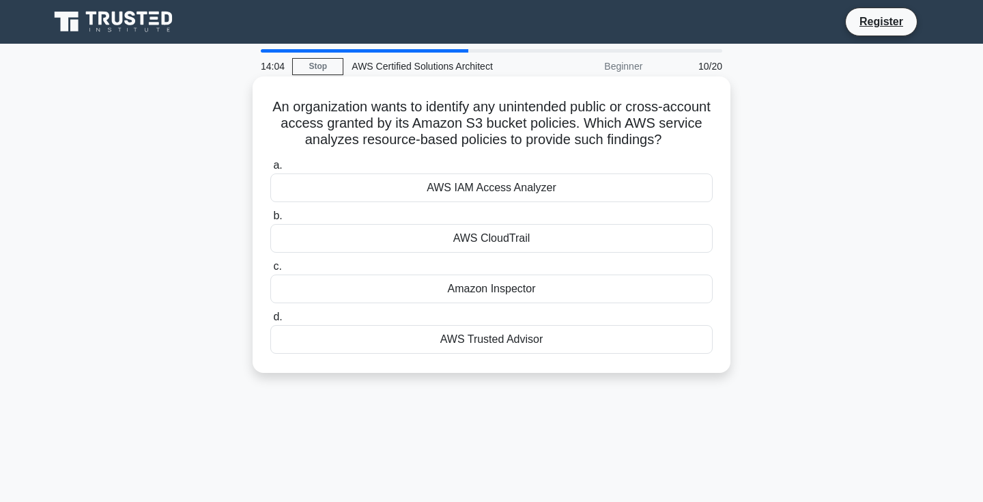  I want to click on div: AWS IAM Access Analyzer, so click(491, 188).